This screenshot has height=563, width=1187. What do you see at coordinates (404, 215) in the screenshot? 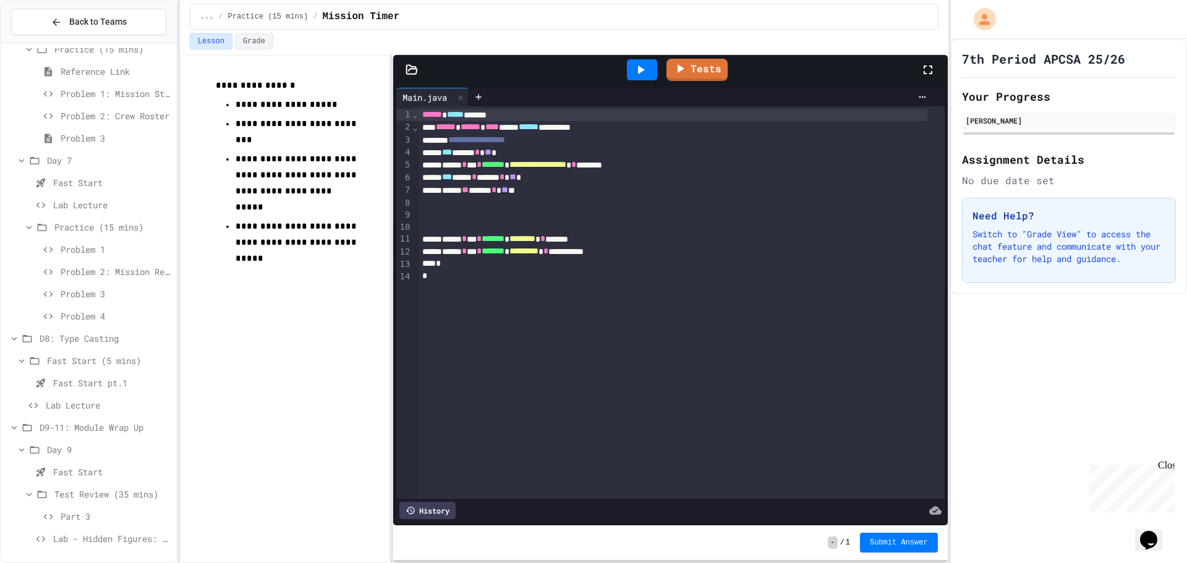
I see `div: 9` at bounding box center [404, 215].